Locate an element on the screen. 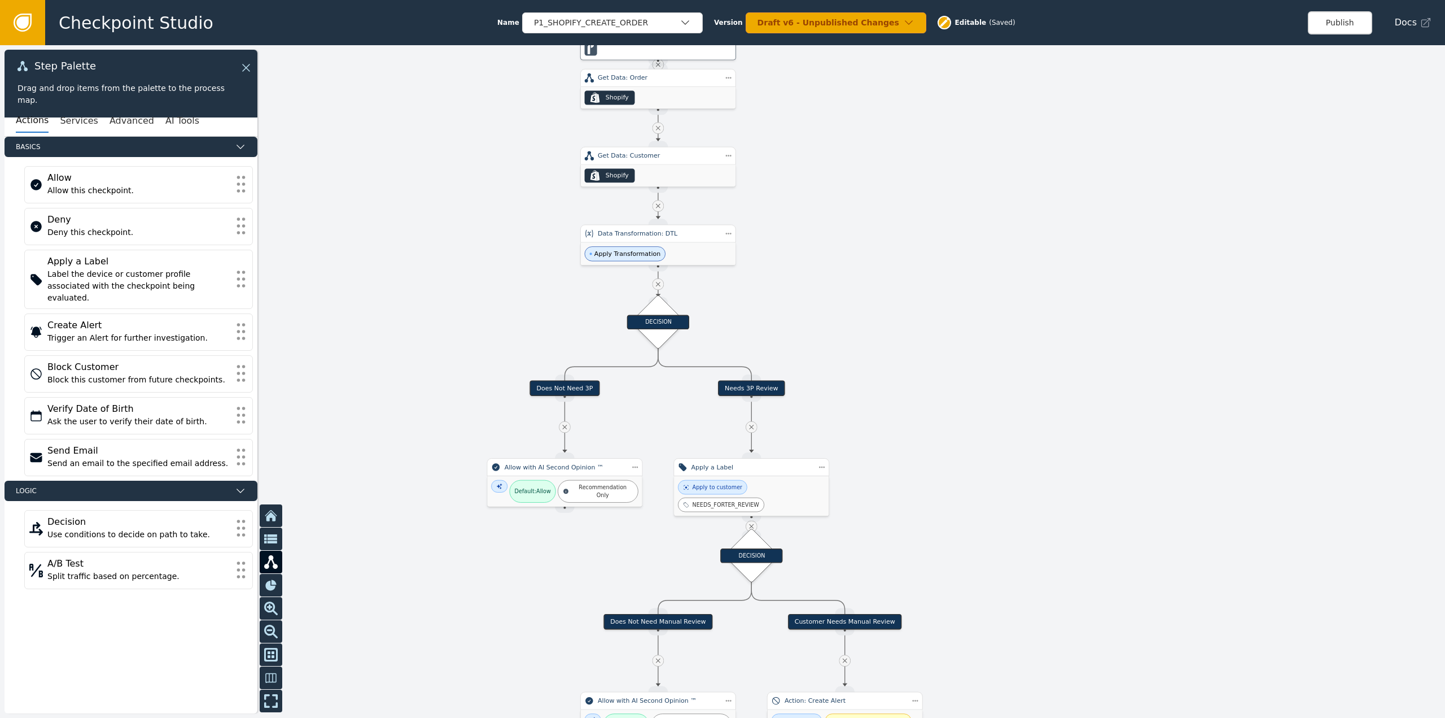  button: AI Tools is located at coordinates (182, 121).